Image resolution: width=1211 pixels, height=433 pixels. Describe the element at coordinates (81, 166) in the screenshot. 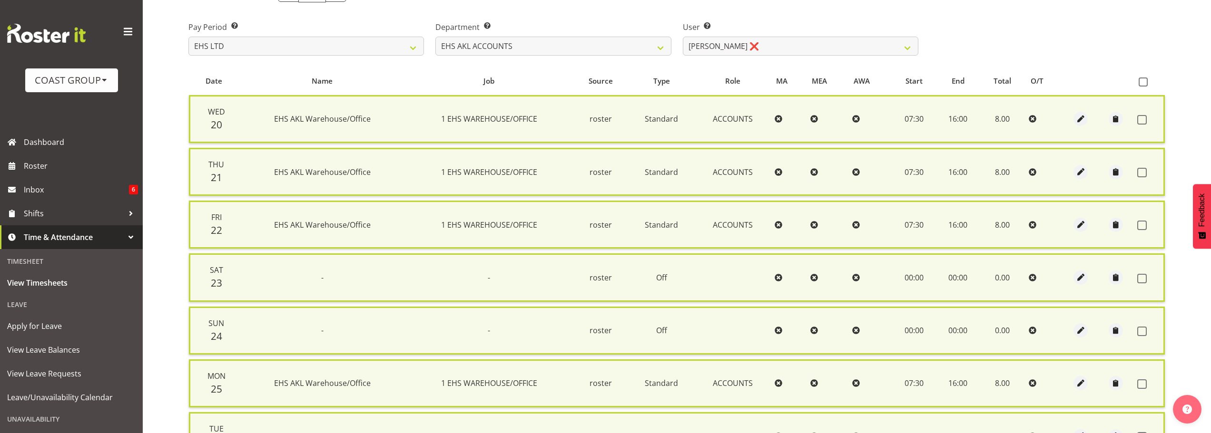

I see `span: Roster` at that location.